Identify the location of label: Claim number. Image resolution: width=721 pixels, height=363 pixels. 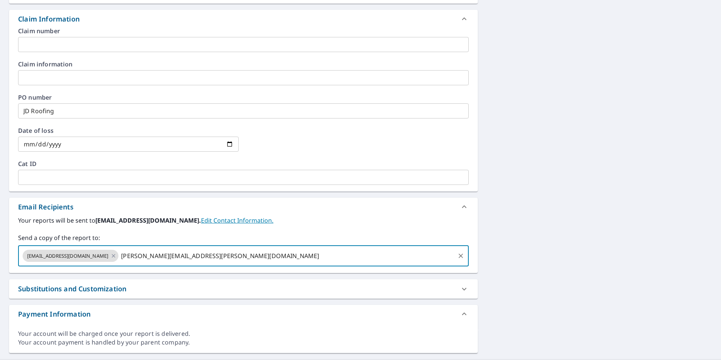
(243, 31).